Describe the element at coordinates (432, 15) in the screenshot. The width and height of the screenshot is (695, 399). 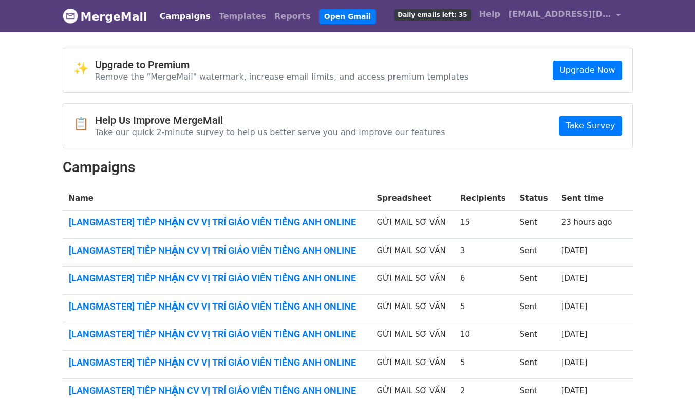
I see `span: Daily emails left: 35` at that location.